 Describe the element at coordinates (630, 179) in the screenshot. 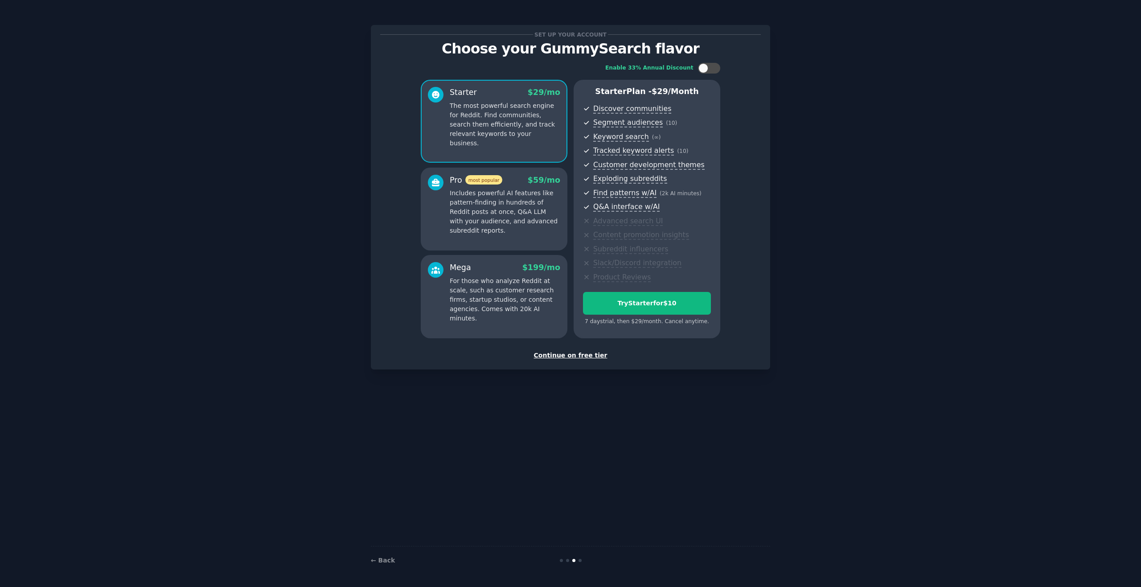

I see `span: Exploding subreddits` at that location.